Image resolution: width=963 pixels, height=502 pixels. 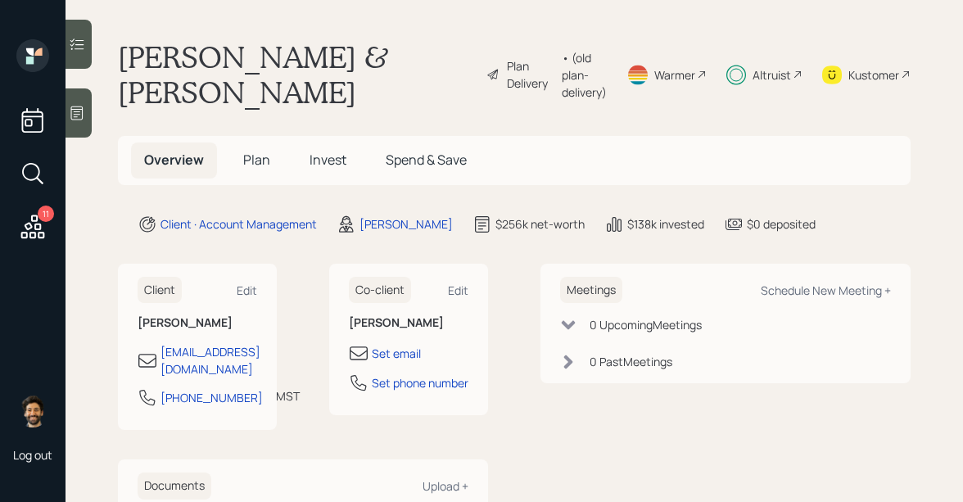 What do you see at coordinates (46, 214) in the screenshot?
I see `div: 11` at bounding box center [46, 214].